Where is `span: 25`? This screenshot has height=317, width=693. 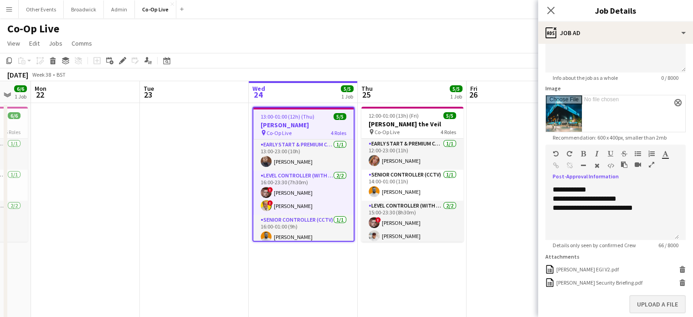 span: 25 is located at coordinates (366, 94).